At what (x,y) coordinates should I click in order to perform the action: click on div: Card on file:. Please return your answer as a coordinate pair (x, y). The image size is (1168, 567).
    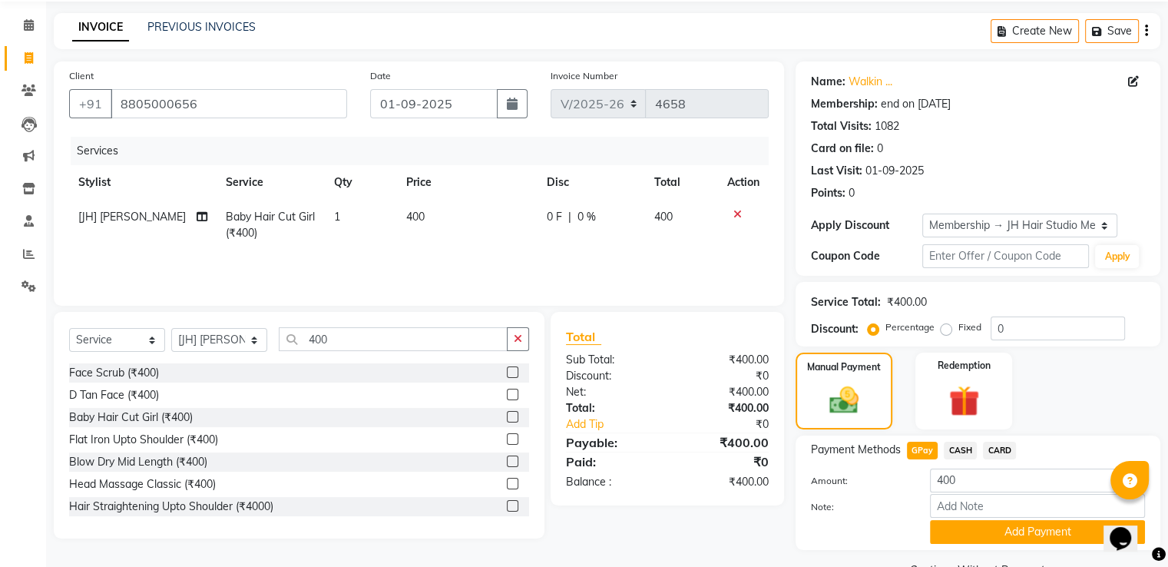
    Looking at the image, I should click on (842, 148).